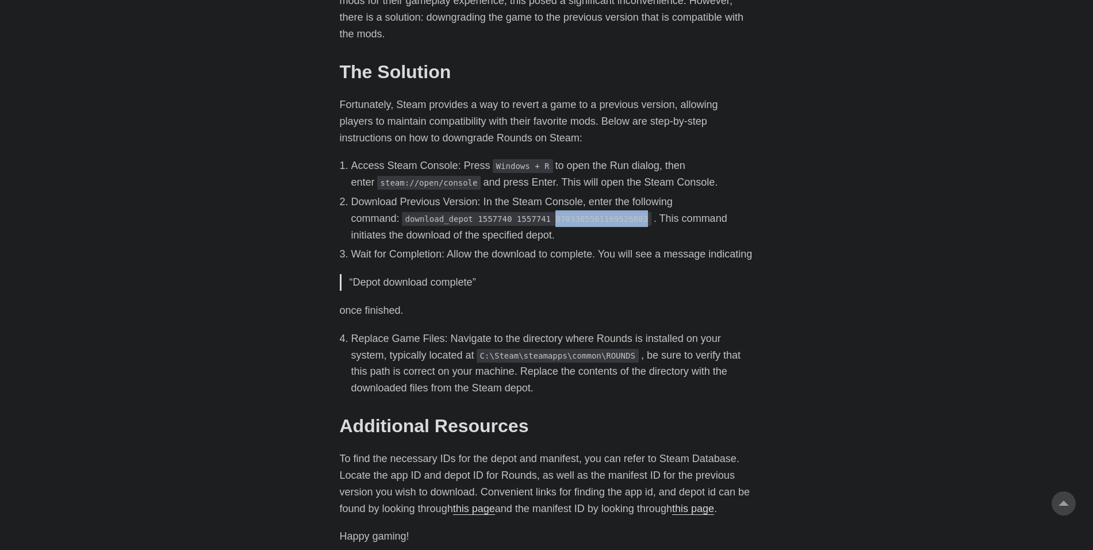  What do you see at coordinates (522, 166) in the screenshot?
I see `code: Windows + R` at bounding box center [522, 166].